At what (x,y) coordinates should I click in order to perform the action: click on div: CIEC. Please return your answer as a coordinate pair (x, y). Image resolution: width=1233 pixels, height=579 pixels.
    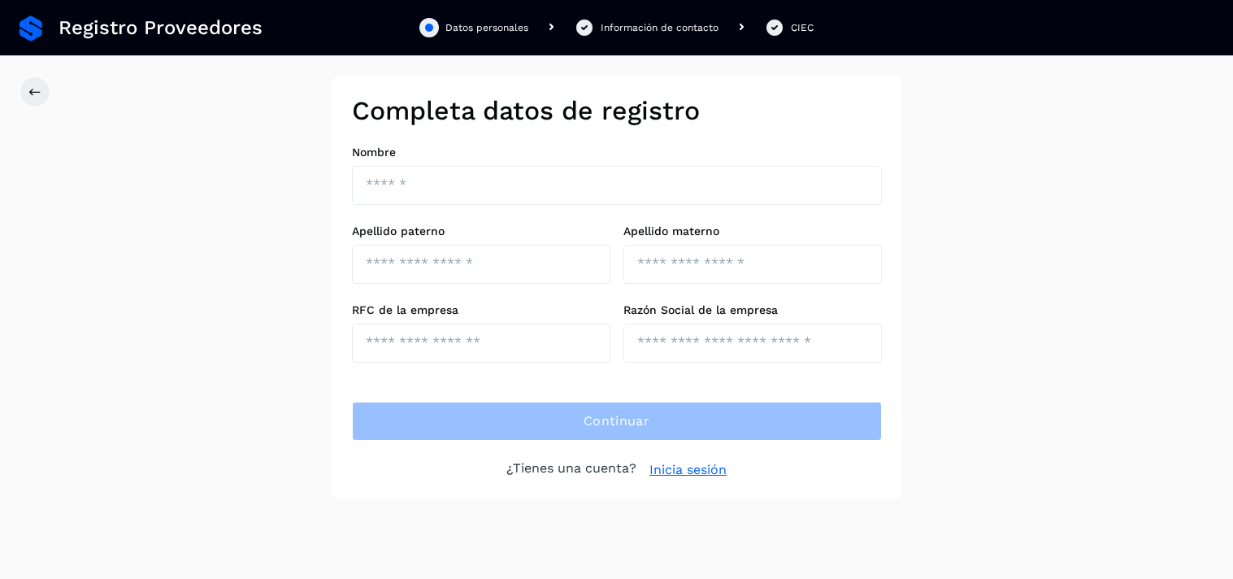
    Looking at the image, I should click on (802, 28).